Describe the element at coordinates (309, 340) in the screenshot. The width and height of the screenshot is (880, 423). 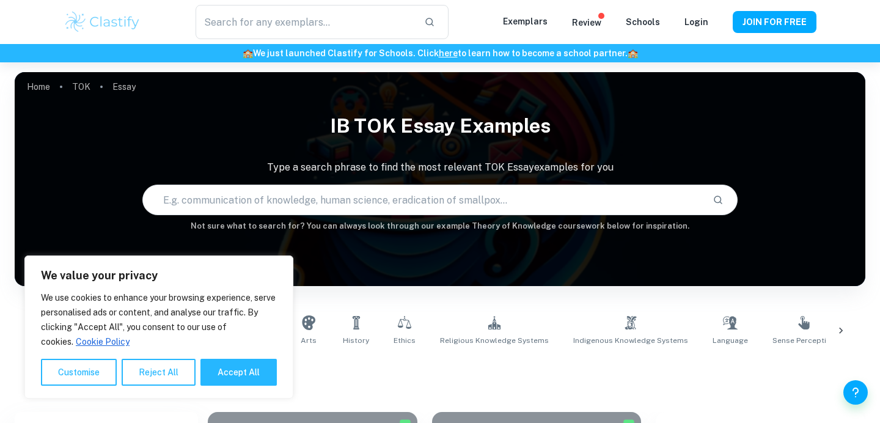
I see `span: Arts` at that location.